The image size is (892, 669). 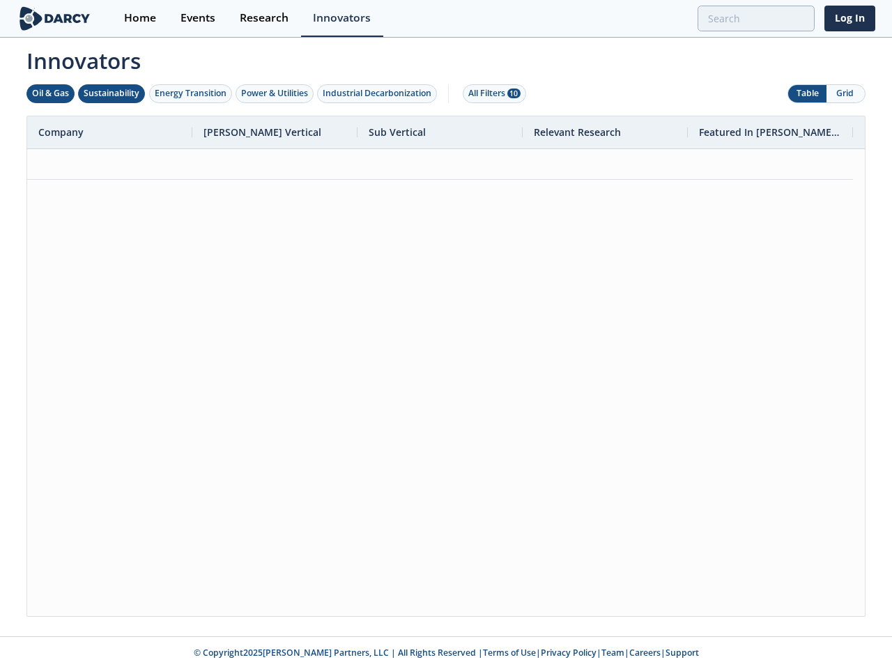 What do you see at coordinates (112, 93) in the screenshot?
I see `div: Sustainability` at bounding box center [112, 93].